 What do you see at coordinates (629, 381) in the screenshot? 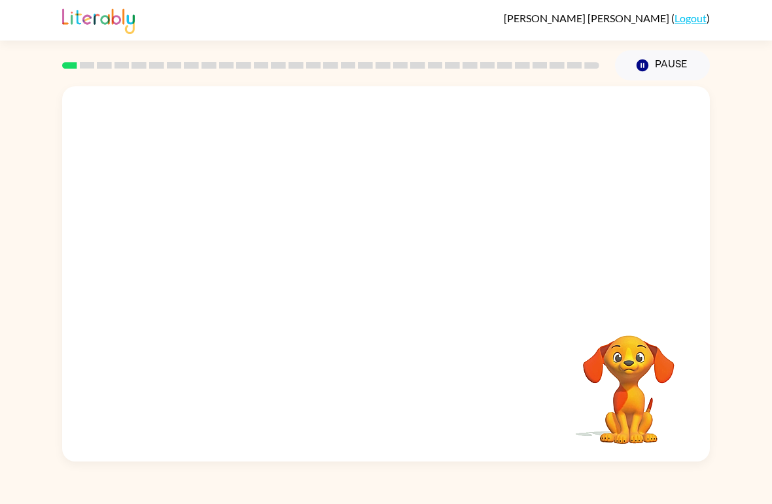
I see `video: Your browser must support playing .mp4 files to use Literably. Please try using another browser.` at bounding box center [629, 381].